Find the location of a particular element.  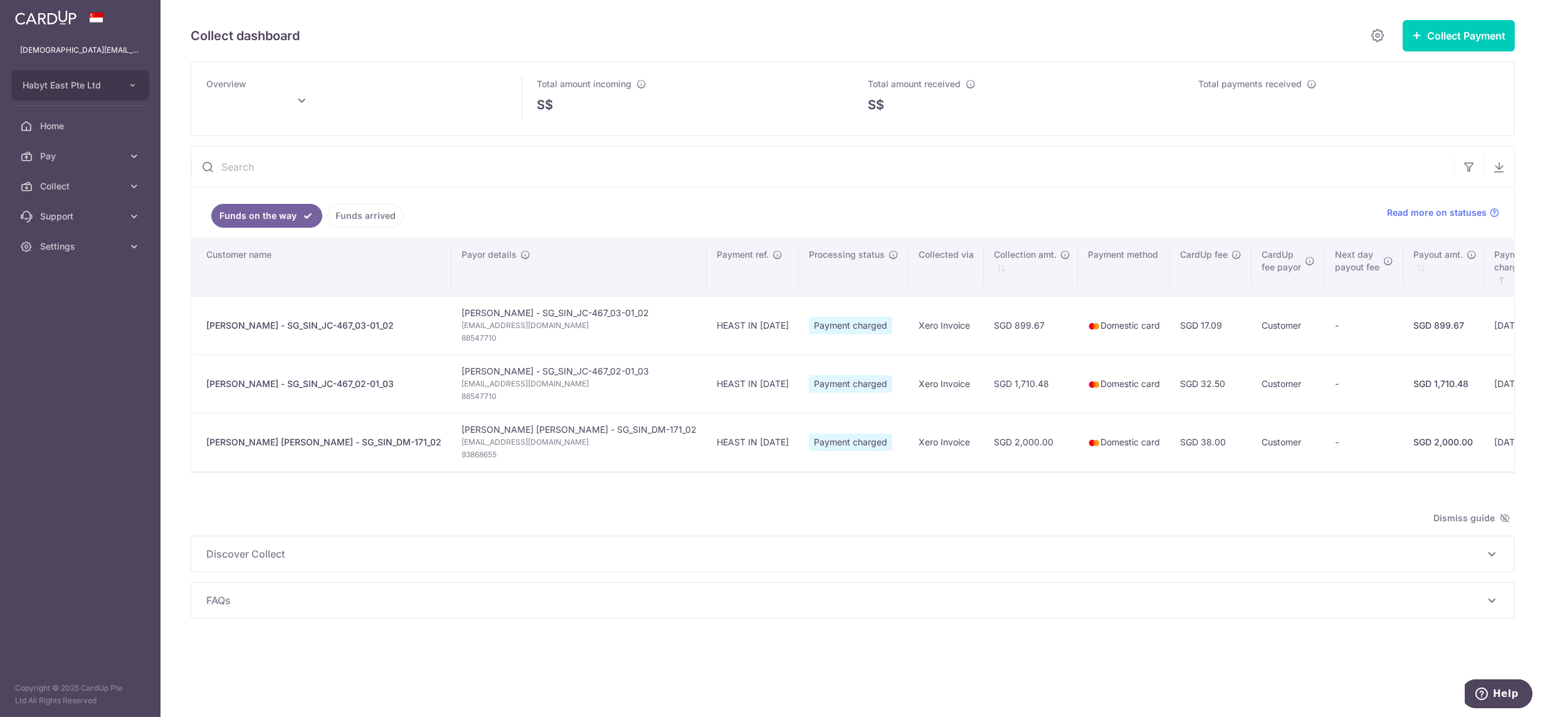

p: FAQs is located at coordinates (853, 600).